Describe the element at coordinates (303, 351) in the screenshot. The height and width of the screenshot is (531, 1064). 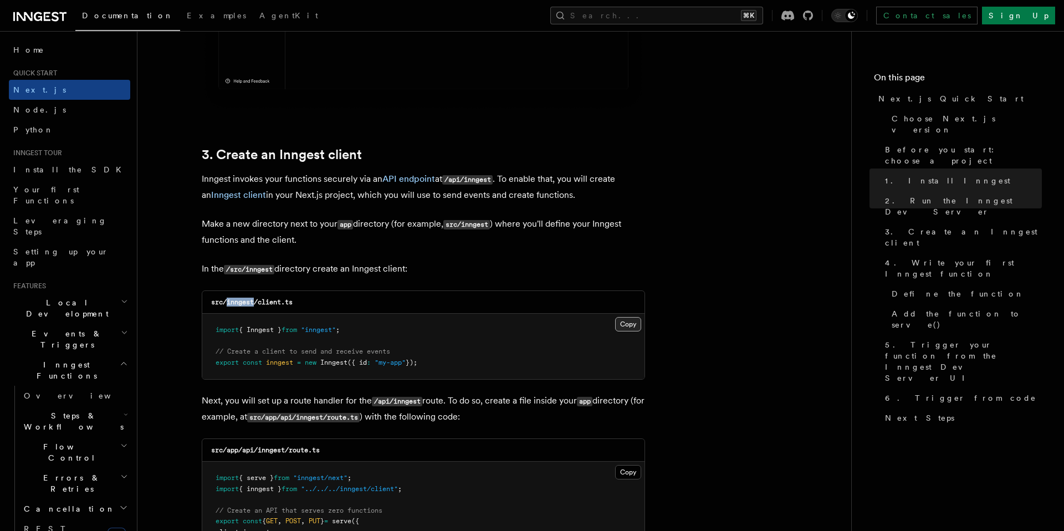
I see `span: // Create a client to send and receive events` at that location.